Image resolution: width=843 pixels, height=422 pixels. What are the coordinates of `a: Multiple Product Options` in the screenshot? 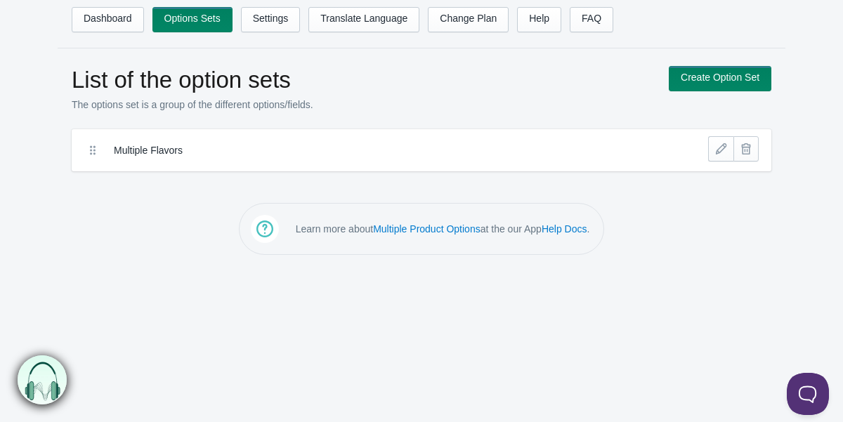 It's located at (427, 229).